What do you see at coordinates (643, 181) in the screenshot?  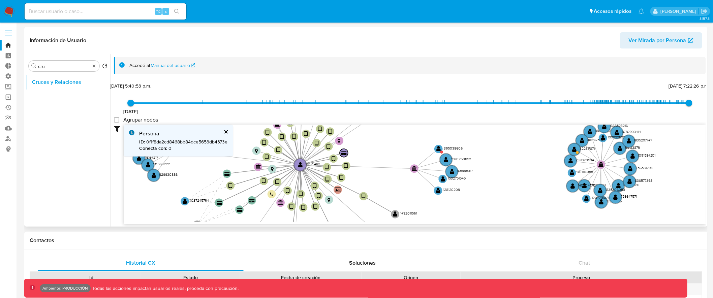 I see `text: 836577398` at bounding box center [643, 181].